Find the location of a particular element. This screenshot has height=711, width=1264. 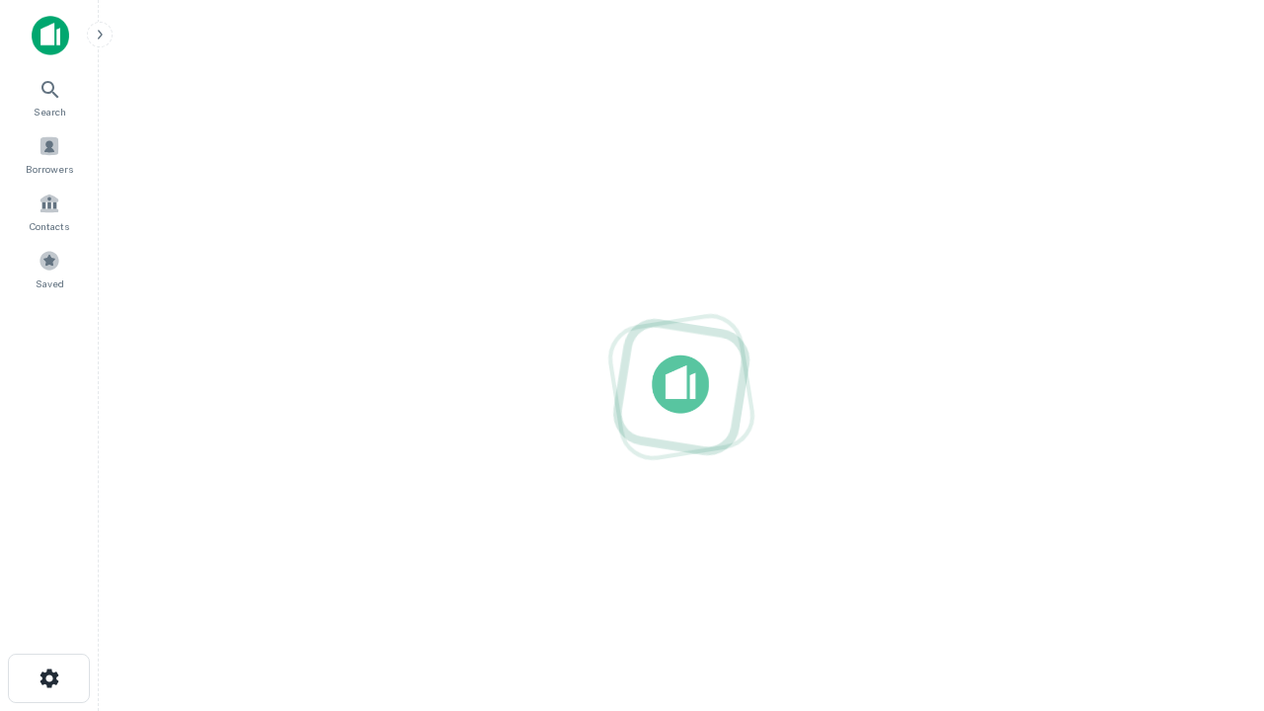

img: capitalize-icon.png is located at coordinates (50, 36).